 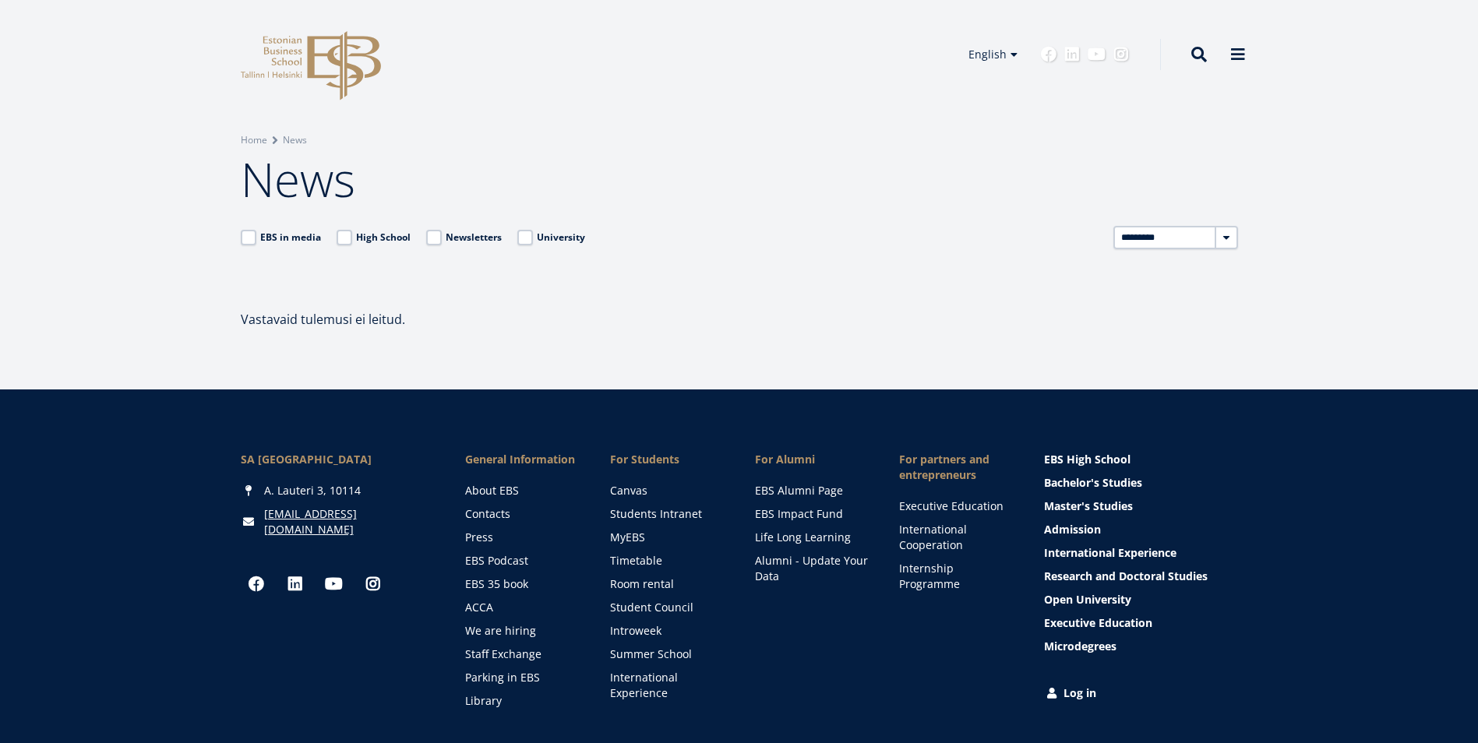 I want to click on label: EBS in media, so click(x=281, y=238).